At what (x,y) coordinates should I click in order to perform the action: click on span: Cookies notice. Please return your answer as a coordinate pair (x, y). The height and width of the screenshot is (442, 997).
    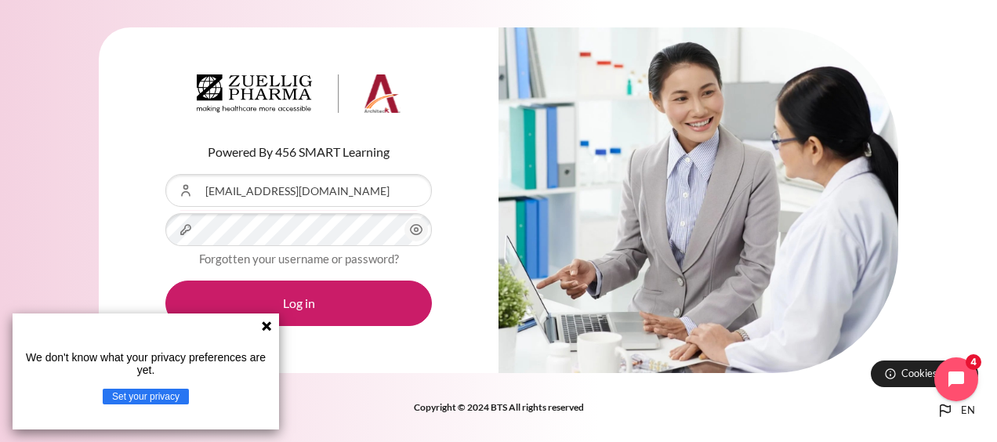
    Looking at the image, I should click on (933, 373).